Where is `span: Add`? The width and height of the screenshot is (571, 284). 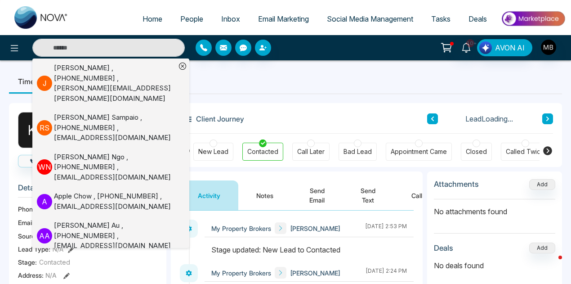
span: Add is located at coordinates (542, 183).